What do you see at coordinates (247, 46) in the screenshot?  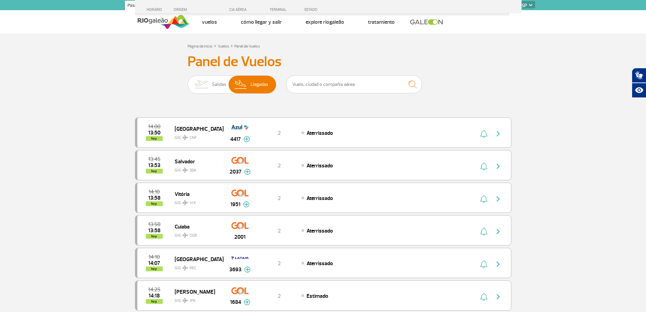 I see `a: Panel de Vuelos` at bounding box center [247, 46].